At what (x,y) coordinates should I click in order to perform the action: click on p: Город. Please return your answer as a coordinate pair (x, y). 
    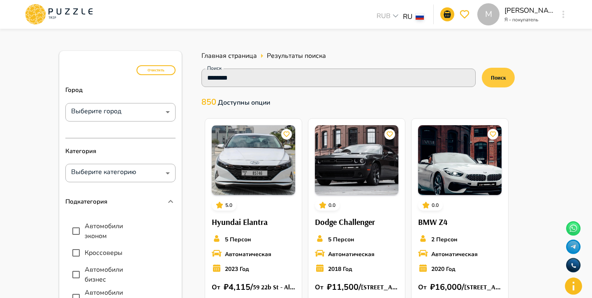
    Looking at the image, I should click on (120, 90).